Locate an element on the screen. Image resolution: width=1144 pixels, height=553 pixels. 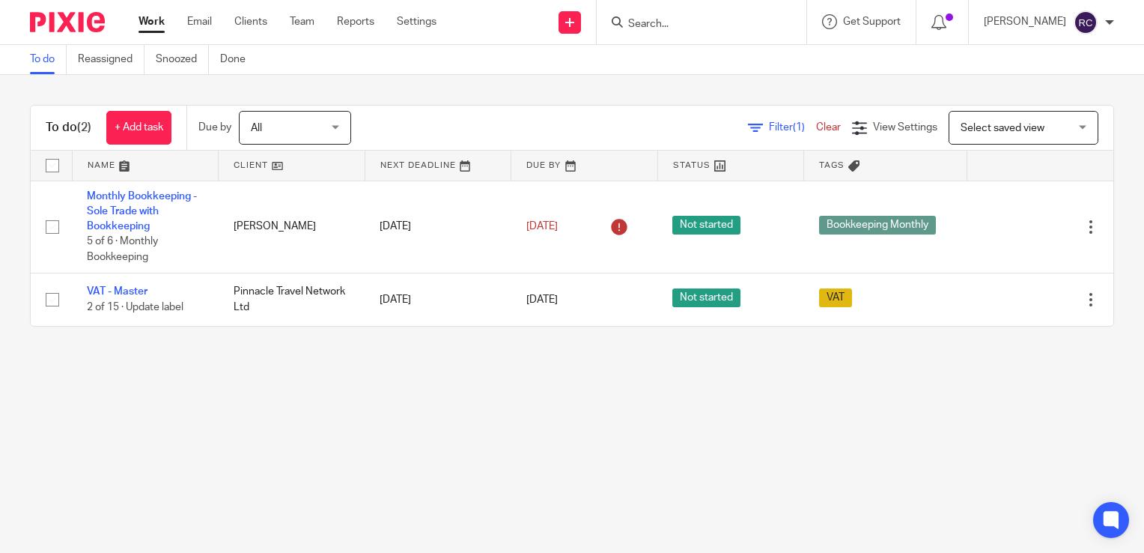
img: svg%3E is located at coordinates (1086, 22).